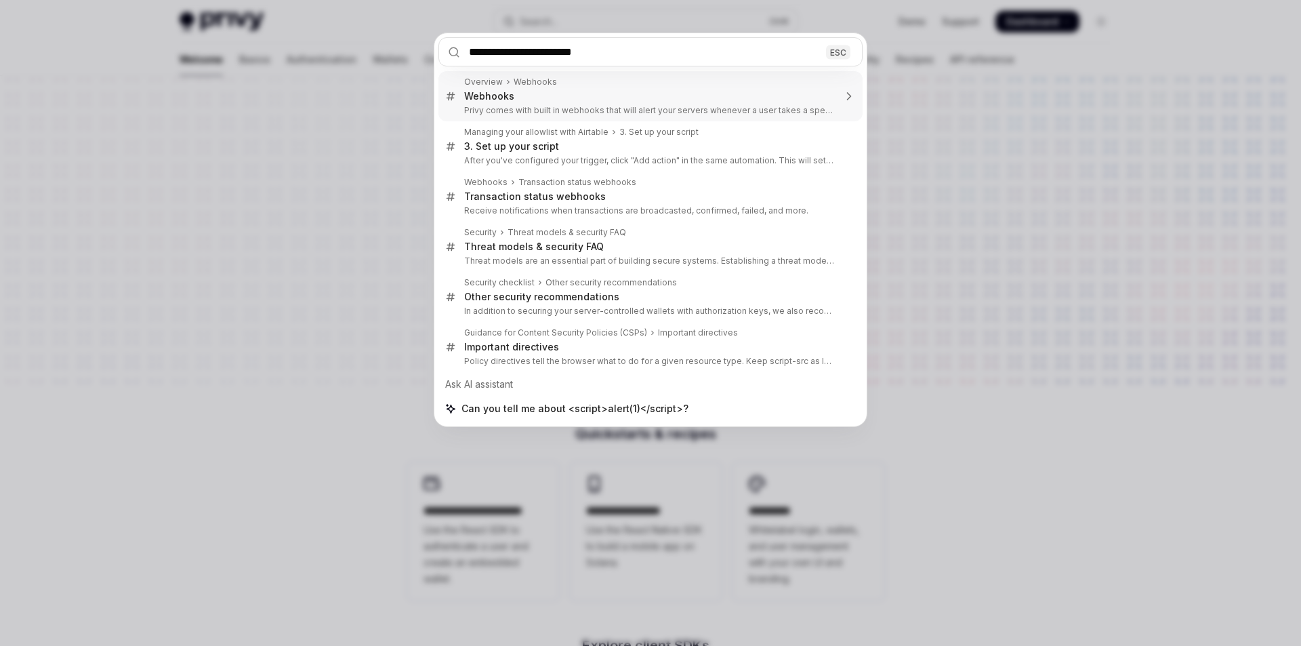  I want to click on p: Threat models are an essential part of building secure systems. Establishing a threat model means un, so click(649, 261).